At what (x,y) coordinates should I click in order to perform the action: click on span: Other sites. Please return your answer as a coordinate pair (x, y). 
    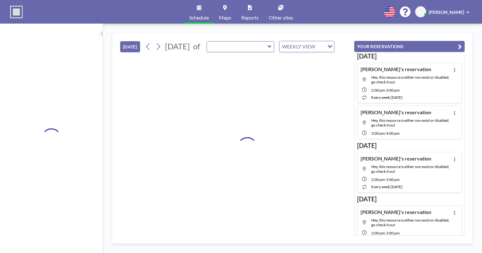
    Looking at the image, I should click on (281, 18).